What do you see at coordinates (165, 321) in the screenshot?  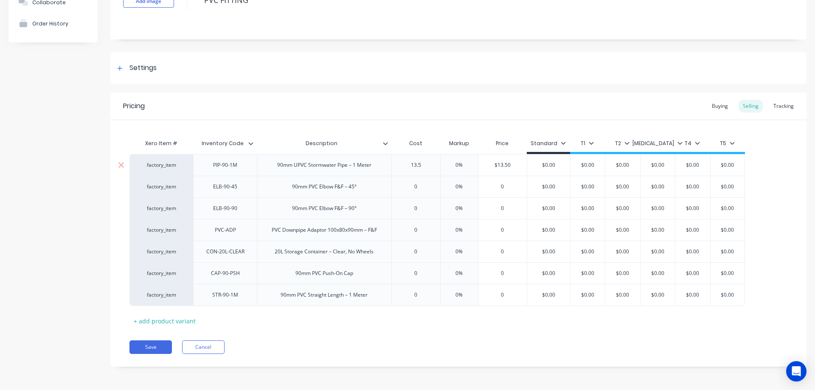 I see `div: + add product variant` at bounding box center [165, 321].